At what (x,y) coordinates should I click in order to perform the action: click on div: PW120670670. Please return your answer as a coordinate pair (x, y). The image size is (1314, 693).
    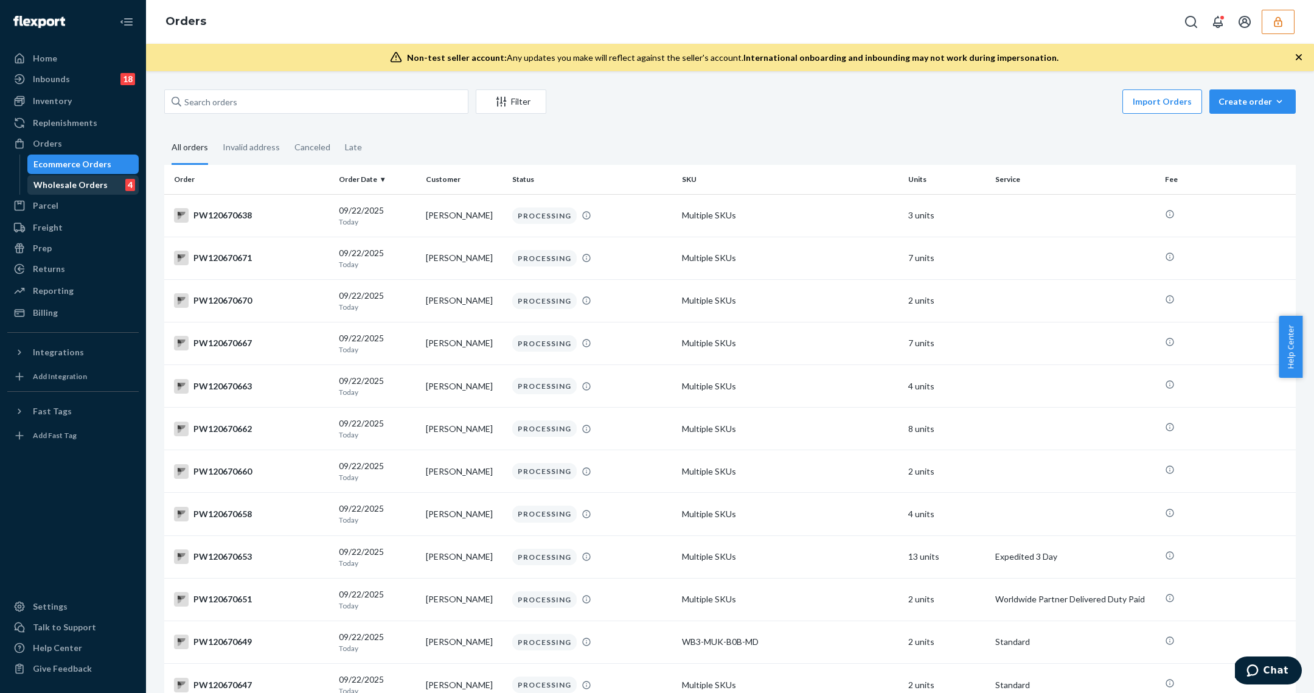
    Looking at the image, I should click on (251, 301).